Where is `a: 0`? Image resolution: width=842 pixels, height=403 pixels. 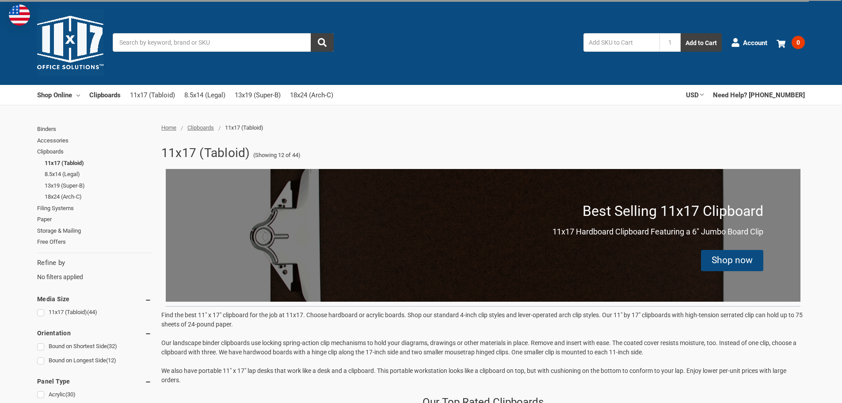 a: 0 is located at coordinates (790, 42).